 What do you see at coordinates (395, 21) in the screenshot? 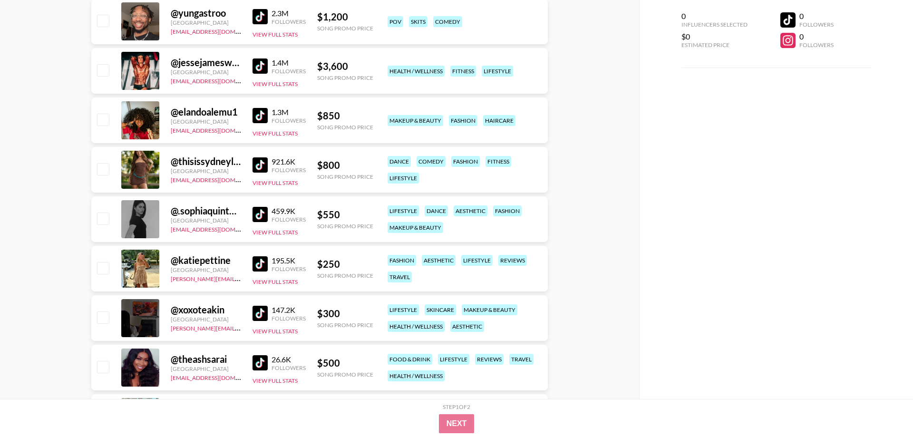
I see `div: pov` at bounding box center [395, 21].